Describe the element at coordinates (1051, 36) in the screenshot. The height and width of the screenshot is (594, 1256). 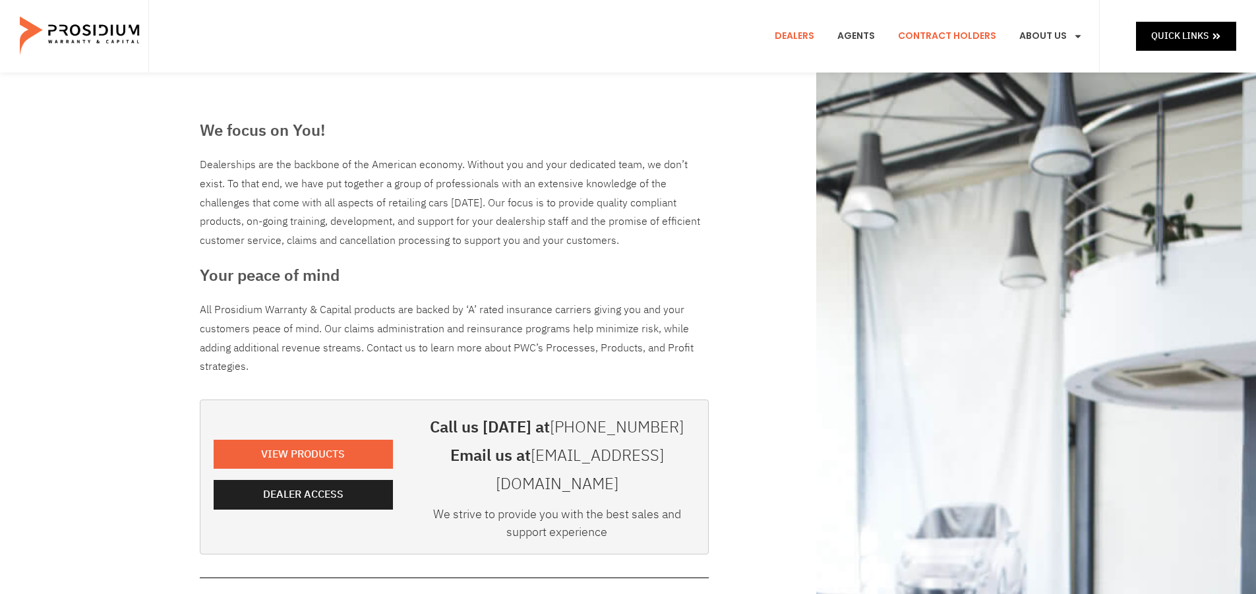
I see `a: About Us` at that location.